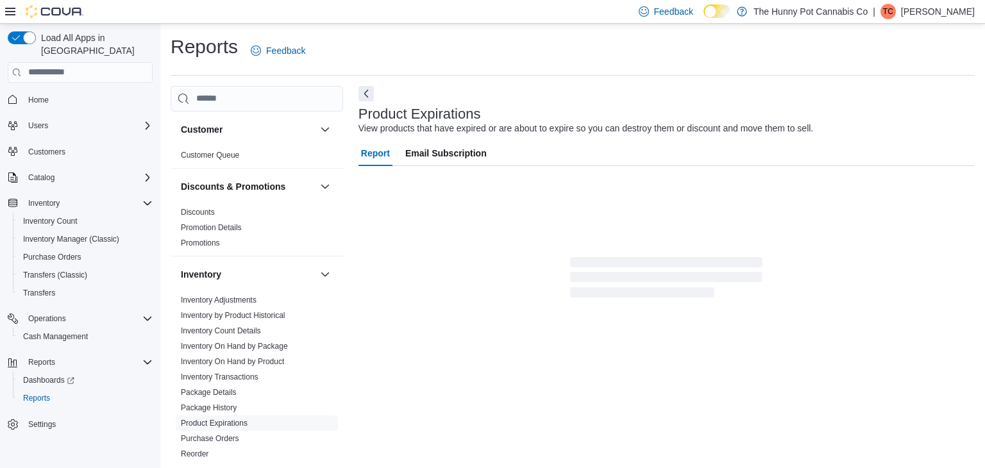 Image resolution: width=985 pixels, height=468 pixels. I want to click on span: Discounts, so click(197, 212).